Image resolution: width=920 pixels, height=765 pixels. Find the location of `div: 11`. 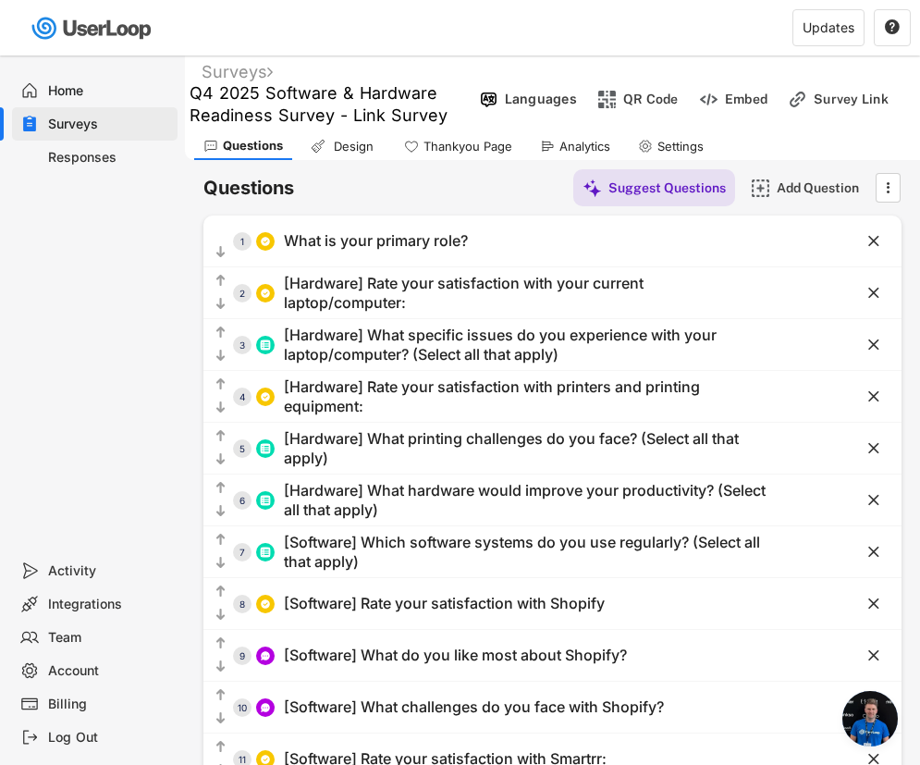

div: 11 is located at coordinates (242, 759).